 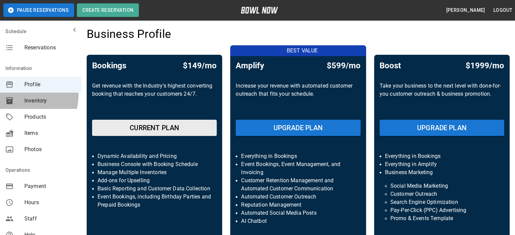 I want to click on h5: Bookings, so click(x=109, y=66).